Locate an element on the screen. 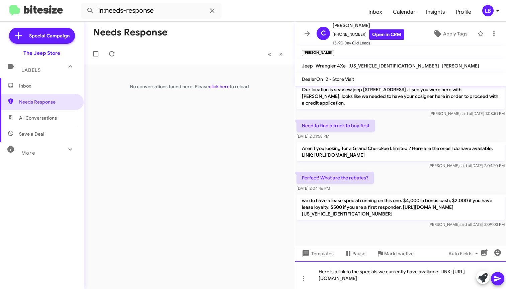  button: Templates is located at coordinates (317, 254).